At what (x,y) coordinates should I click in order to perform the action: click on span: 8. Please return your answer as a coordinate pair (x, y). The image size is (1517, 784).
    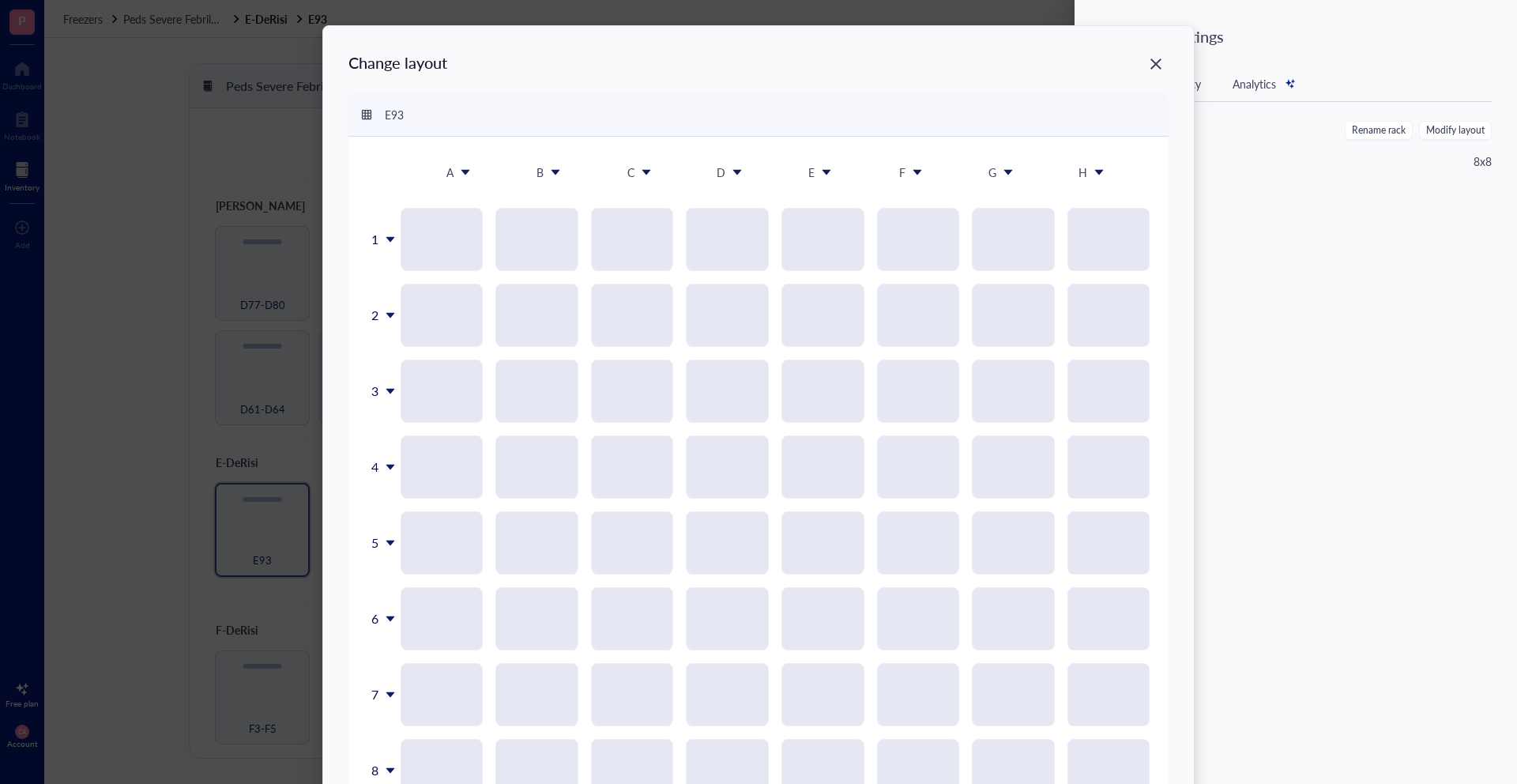
    Looking at the image, I should click on (375, 770).